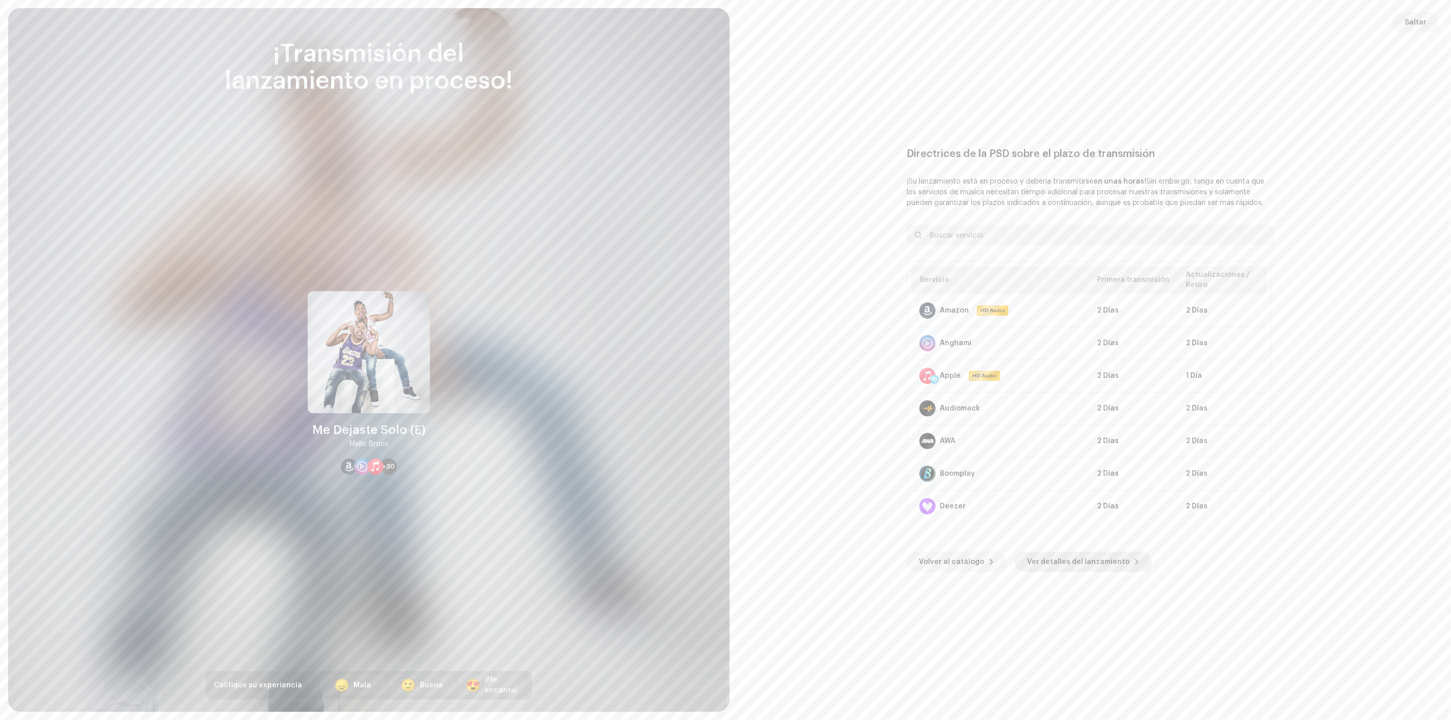 The width and height of the screenshot is (1451, 720). What do you see at coordinates (362, 685) in the screenshot?
I see `div: Mala` at bounding box center [362, 685].